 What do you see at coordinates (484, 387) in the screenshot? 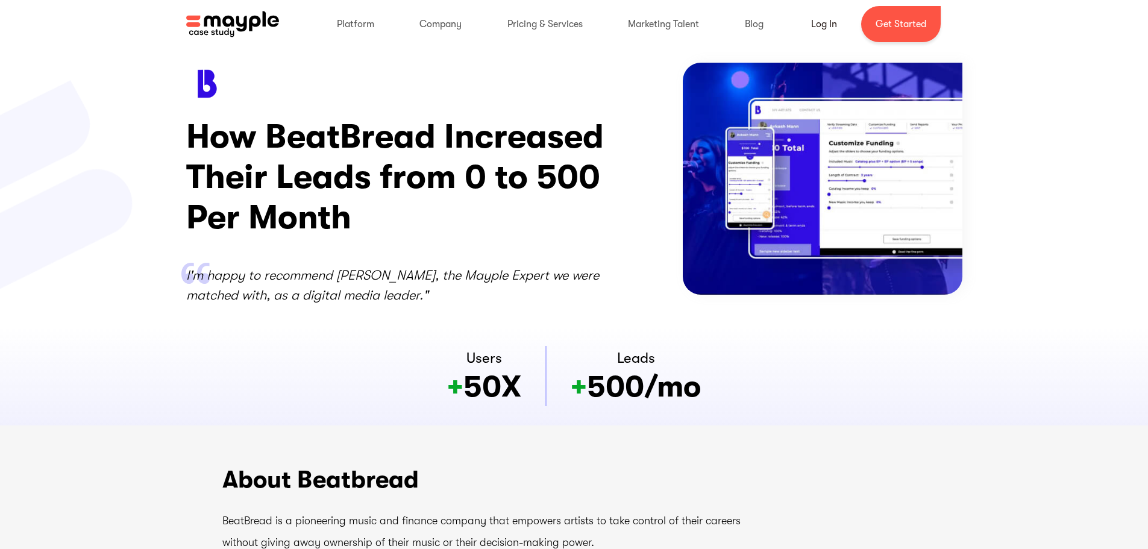
I see `p: 50X` at bounding box center [484, 387].